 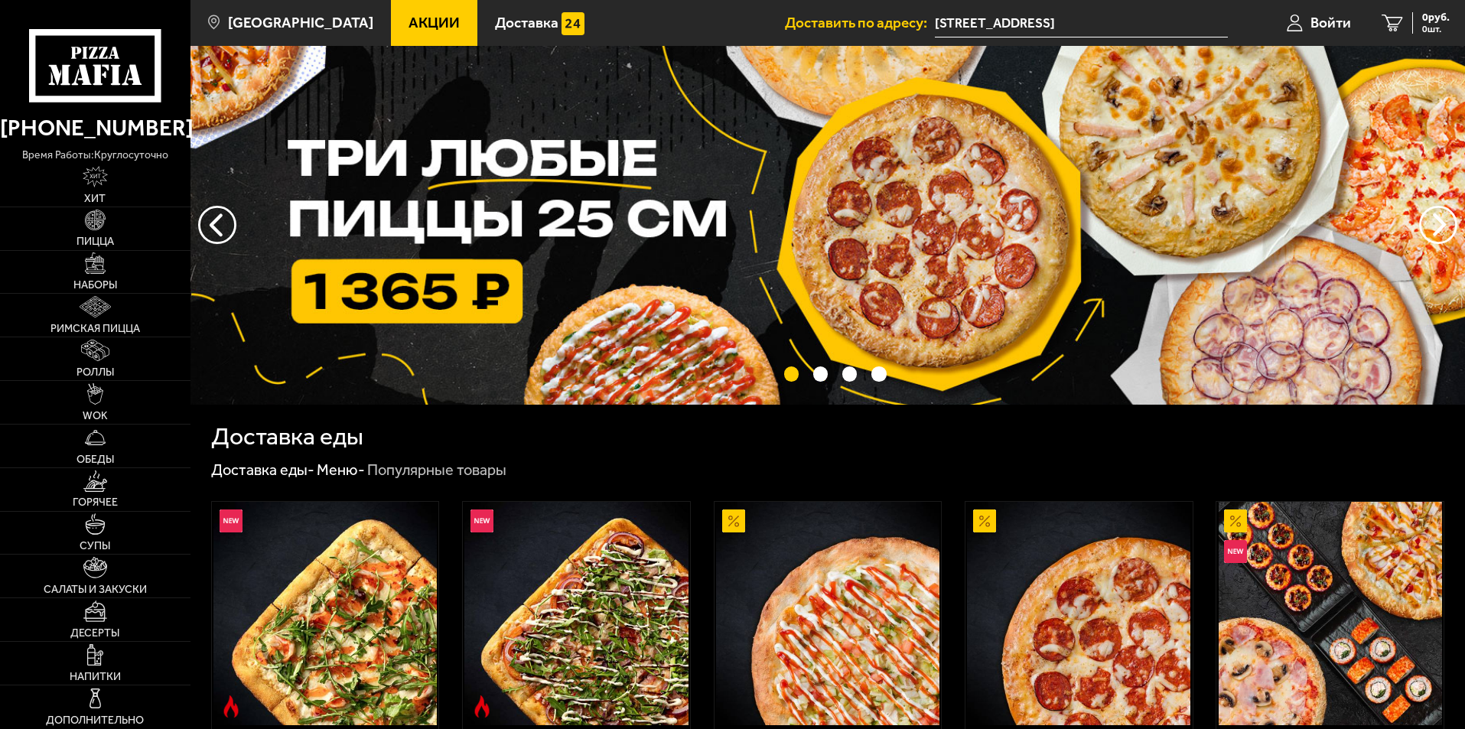 What do you see at coordinates (262, 470) in the screenshot?
I see `a: Доставка еды-` at bounding box center [262, 470].